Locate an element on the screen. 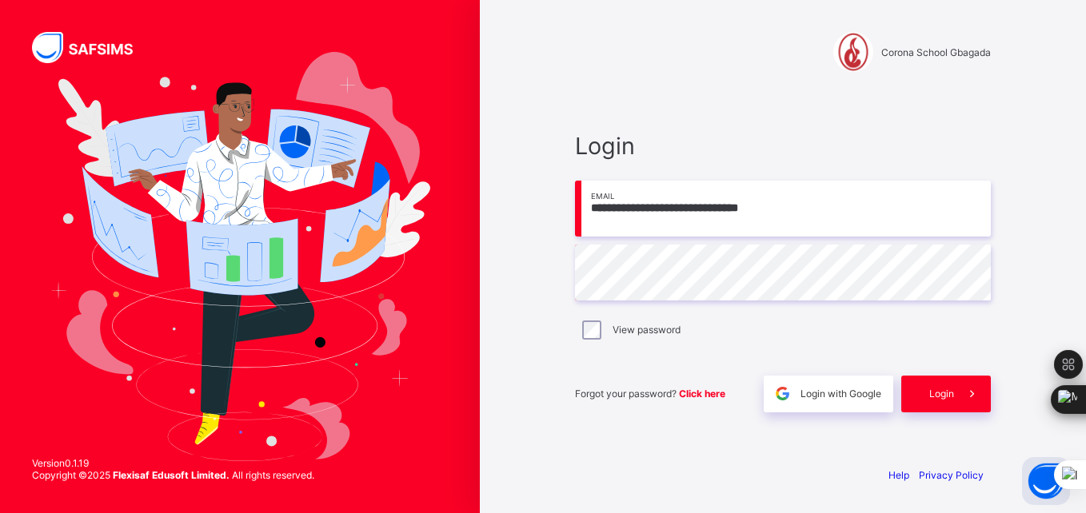  img: Hero Image is located at coordinates (240, 257).